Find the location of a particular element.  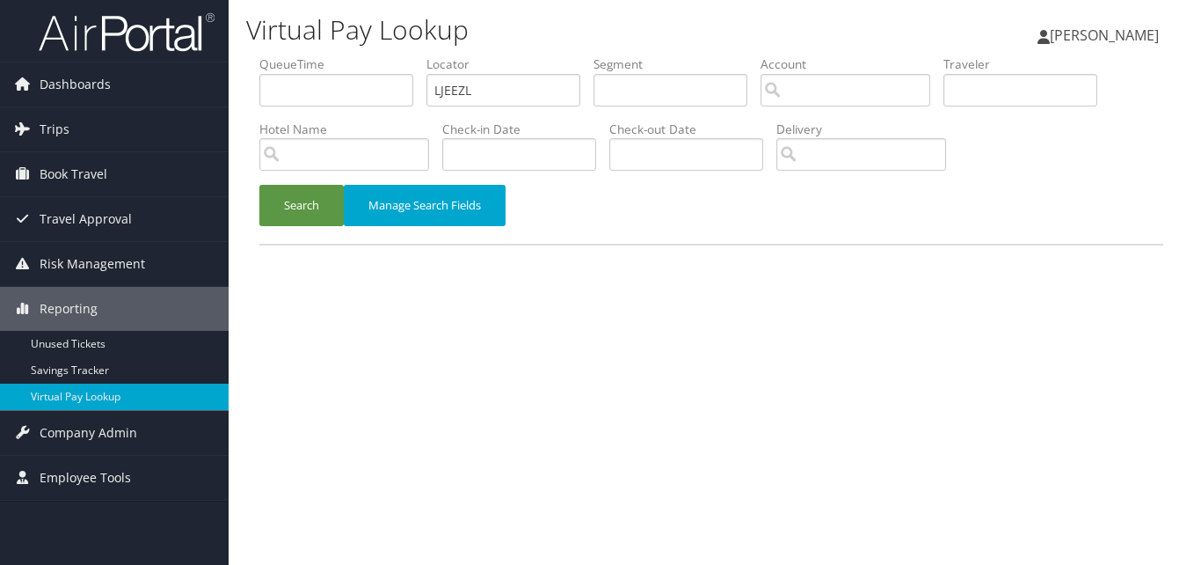

span: Reporting is located at coordinates (69, 309).